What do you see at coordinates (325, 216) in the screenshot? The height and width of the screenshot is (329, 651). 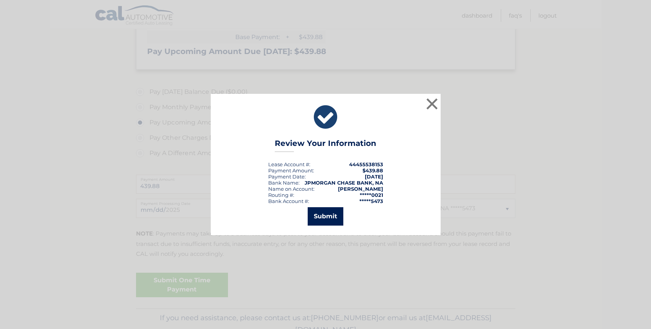 I see `button: Submit` at bounding box center [325, 216].